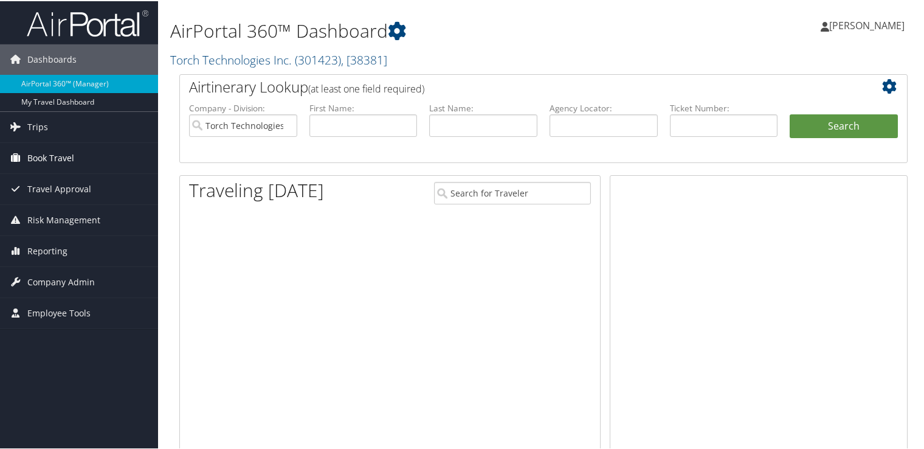 Image resolution: width=924 pixels, height=449 pixels. Describe the element at coordinates (419, 30) in the screenshot. I see `h1: AirPortal 360™ Dashboard` at that location.